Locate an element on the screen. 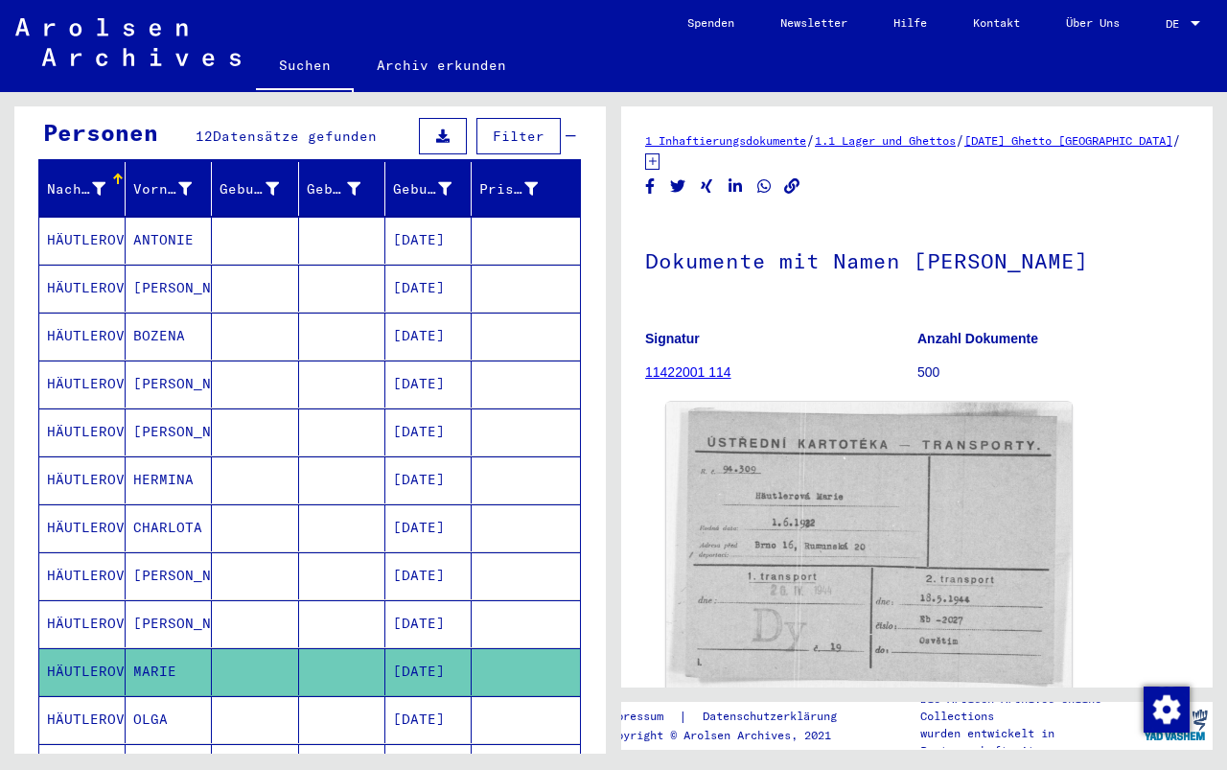  mat-cell: MARIE is located at coordinates (169, 671).